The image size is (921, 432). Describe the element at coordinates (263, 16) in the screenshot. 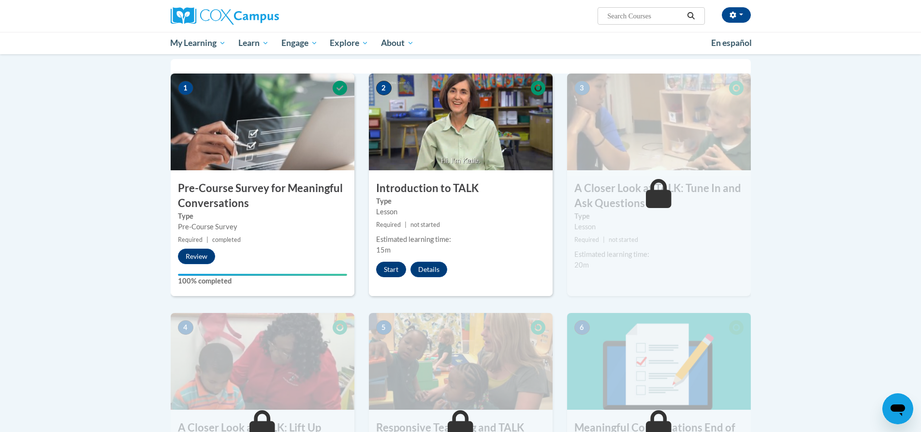

I see `a: Cox Campus` at that location.